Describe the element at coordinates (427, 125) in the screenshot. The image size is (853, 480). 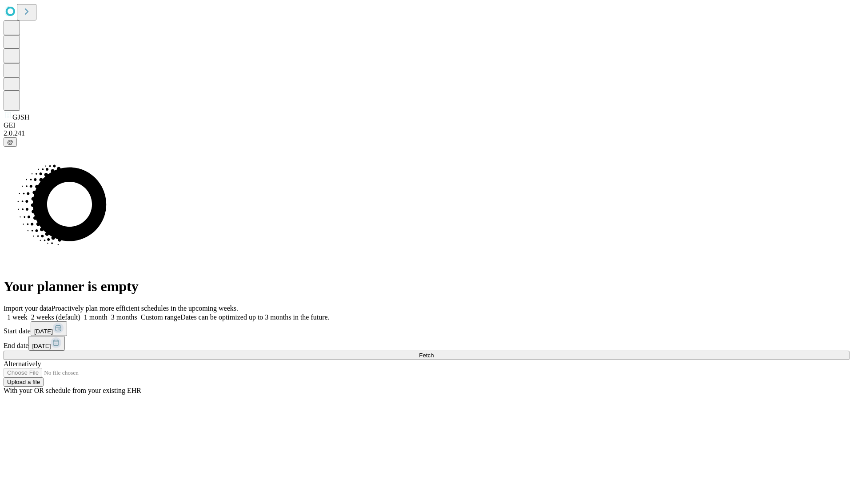
I see `div: GEI` at that location.